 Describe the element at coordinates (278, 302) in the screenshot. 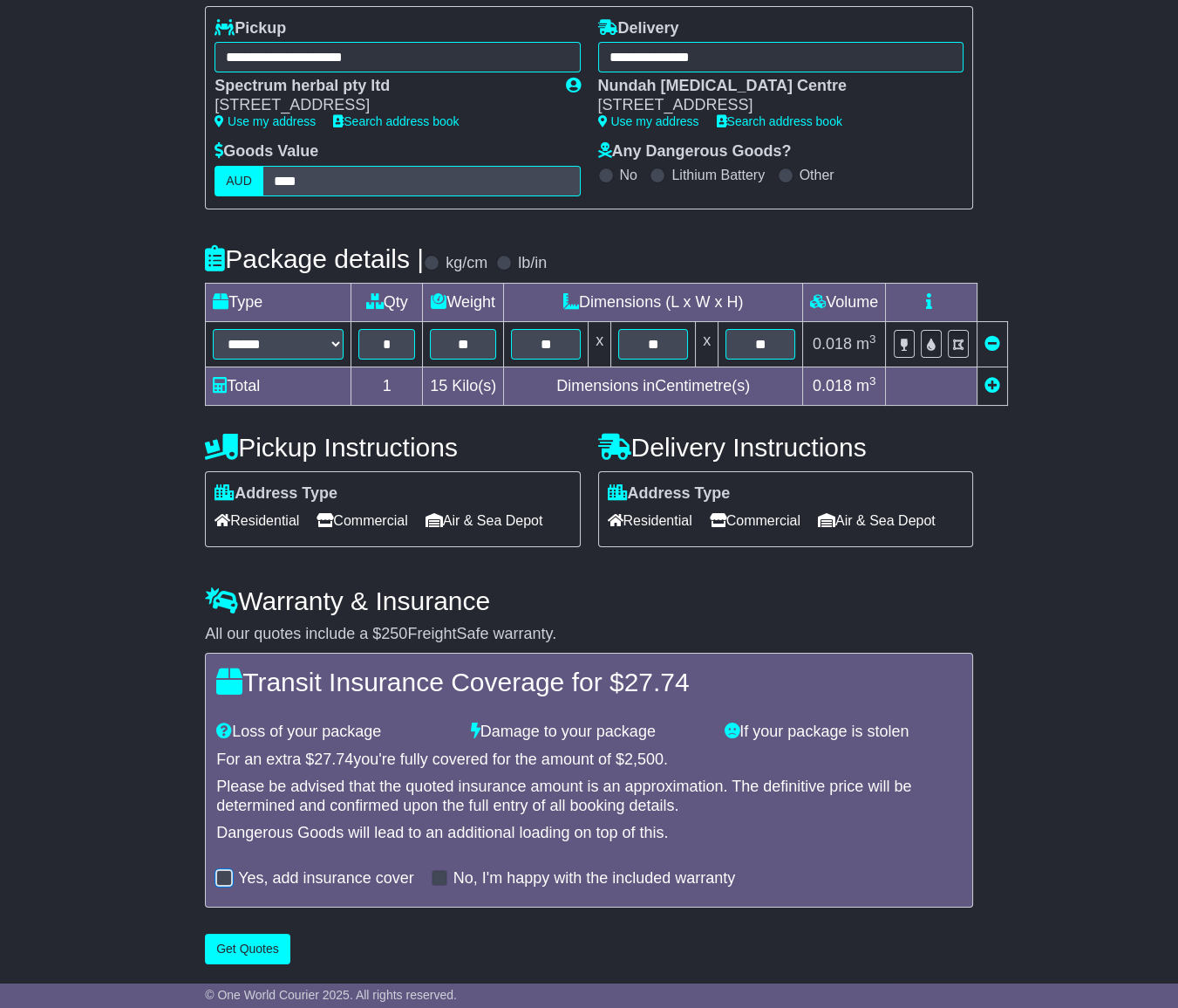

I see `td: Type` at that location.